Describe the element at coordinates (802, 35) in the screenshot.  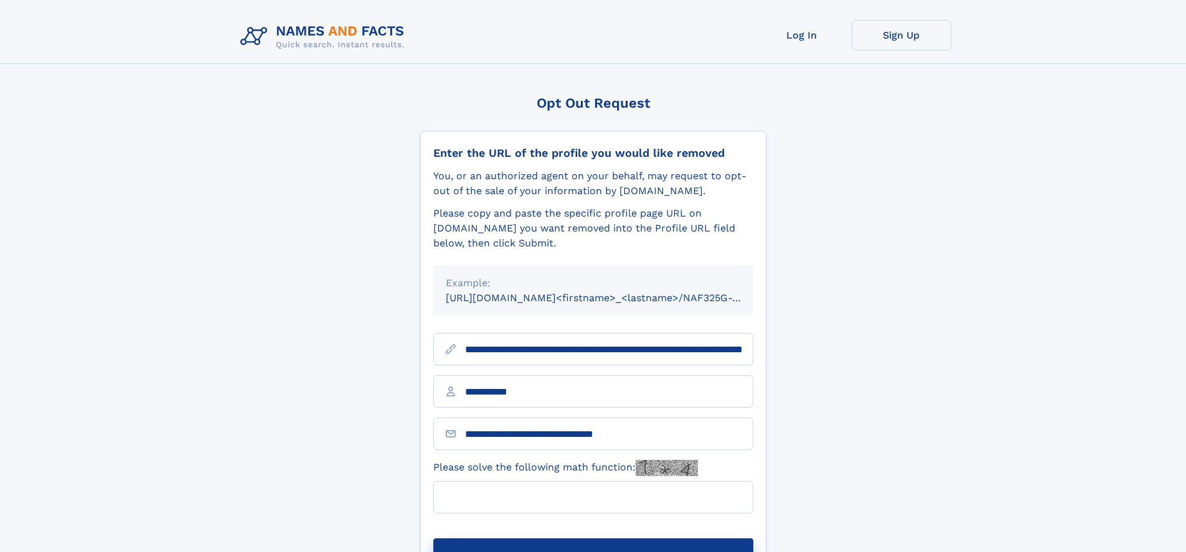
I see `a: Log In` at that location.